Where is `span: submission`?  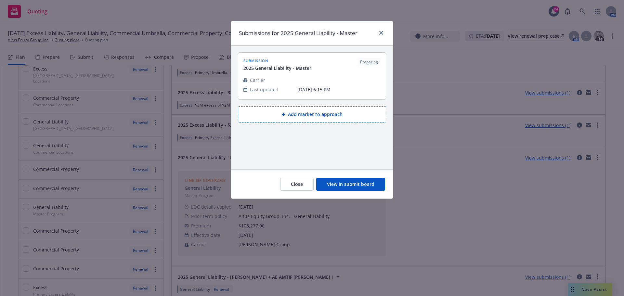 span: submission is located at coordinates (277, 60).